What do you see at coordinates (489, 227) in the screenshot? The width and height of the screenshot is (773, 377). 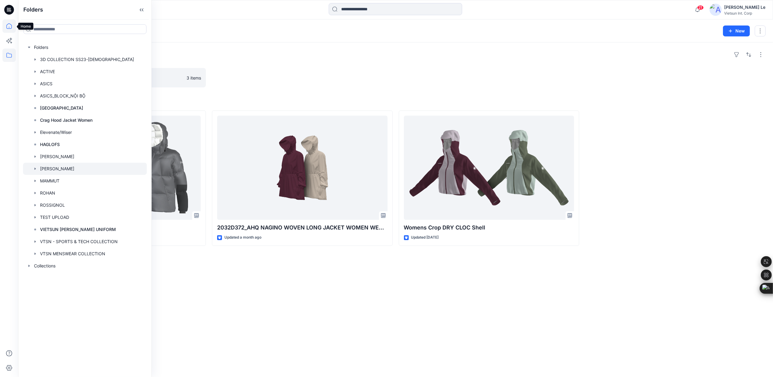 I see `p: Womens Crop DRY CLOC Shell` at bounding box center [489, 227].